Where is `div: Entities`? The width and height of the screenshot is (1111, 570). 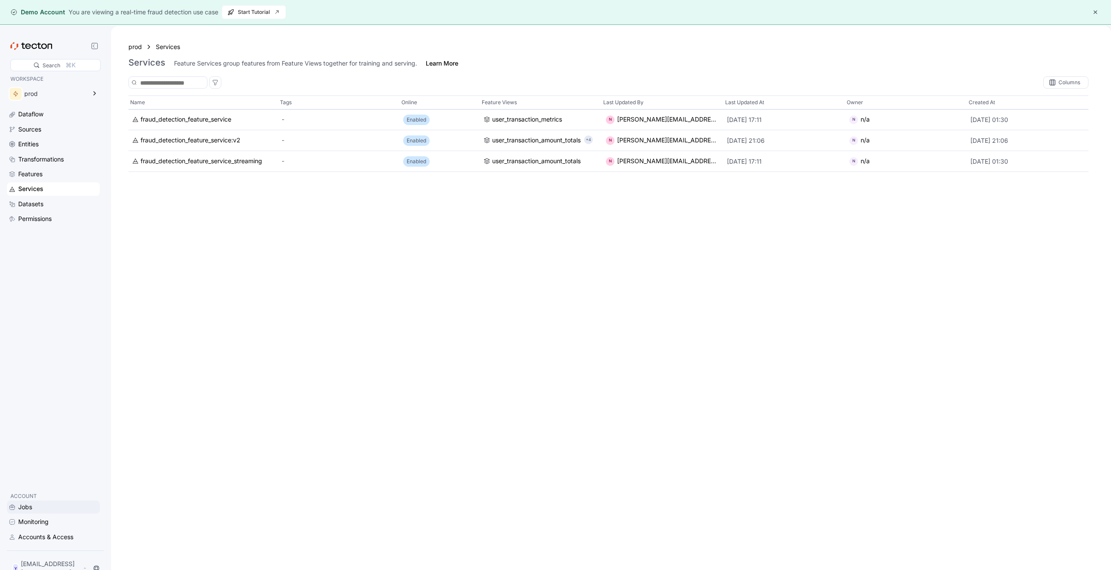 div: Entities is located at coordinates (28, 144).